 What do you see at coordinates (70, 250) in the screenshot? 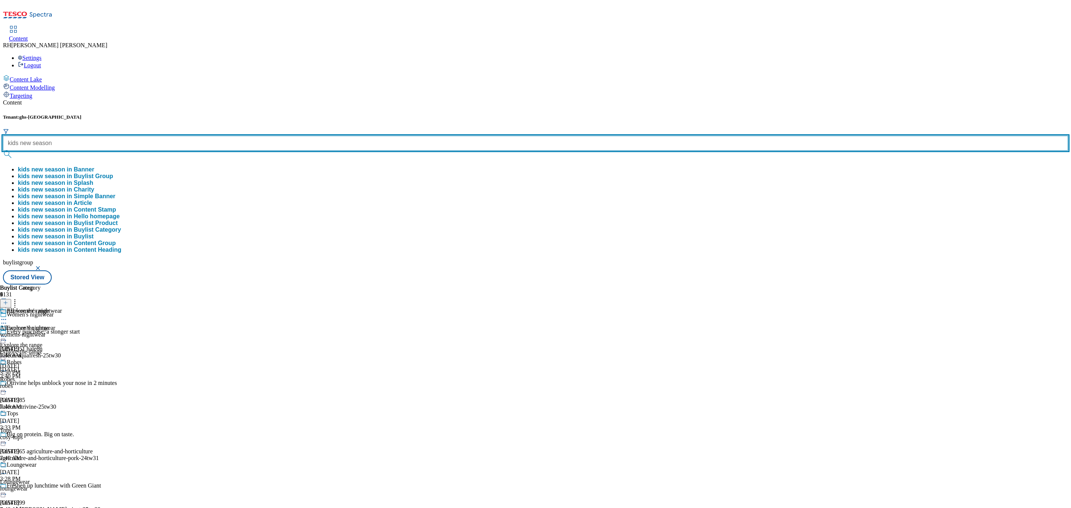
I see `button: kids new season in Content Heading` at bounding box center [70, 250].